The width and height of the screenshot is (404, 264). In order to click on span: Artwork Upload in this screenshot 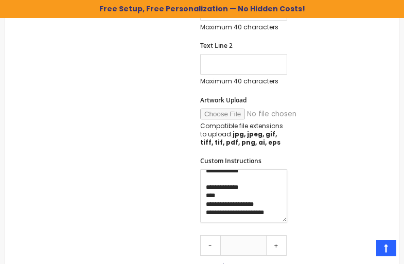, I will do `click(223, 100)`.